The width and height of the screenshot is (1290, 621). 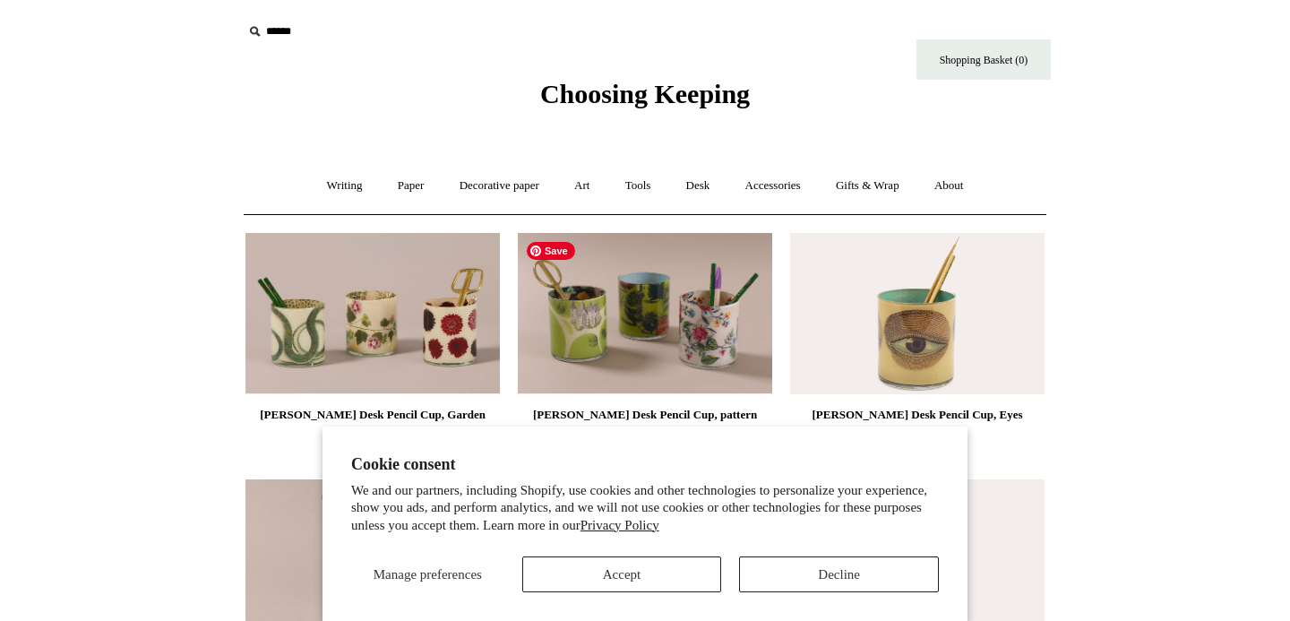 What do you see at coordinates (645, 314) in the screenshot?
I see `img: John Derian Desk Pencil Cup, pattern selection 2` at bounding box center [645, 314].